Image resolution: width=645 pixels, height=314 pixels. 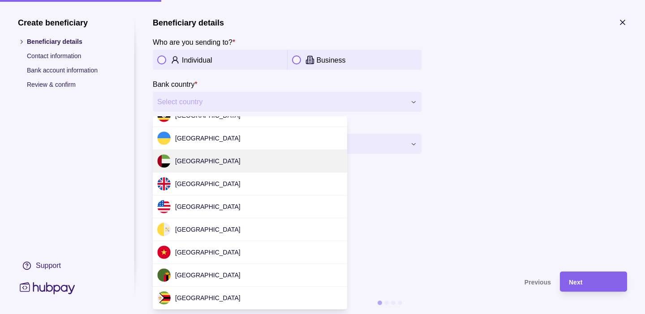 I want to click on img: vn, so click(x=164, y=253).